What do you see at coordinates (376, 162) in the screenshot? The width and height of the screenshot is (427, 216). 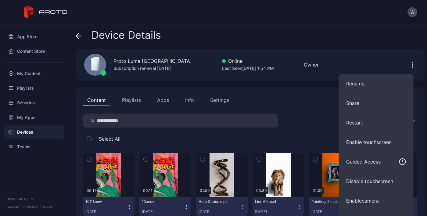 I see `button: Guided Access` at bounding box center [376, 162].